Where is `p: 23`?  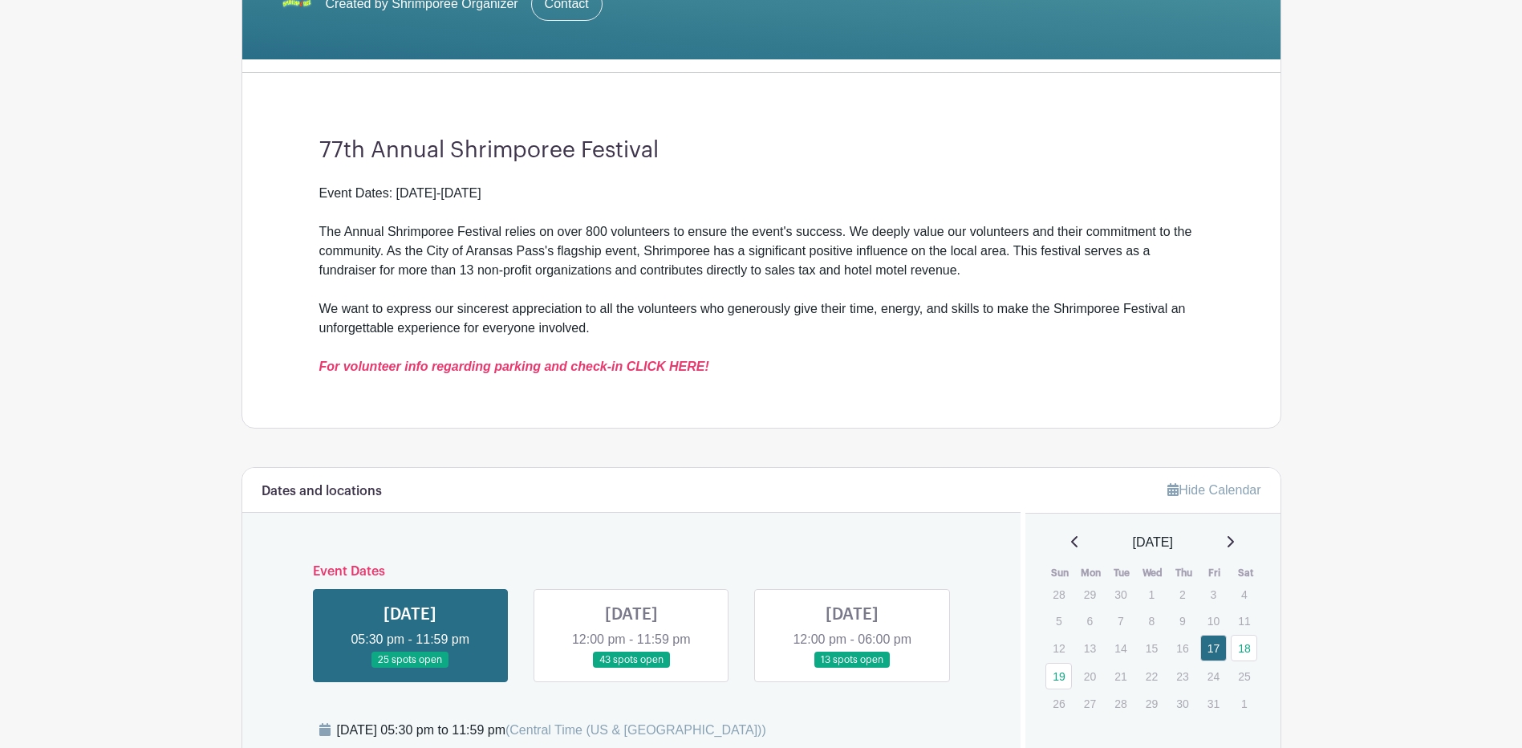
p: 23 is located at coordinates (1182, 675).